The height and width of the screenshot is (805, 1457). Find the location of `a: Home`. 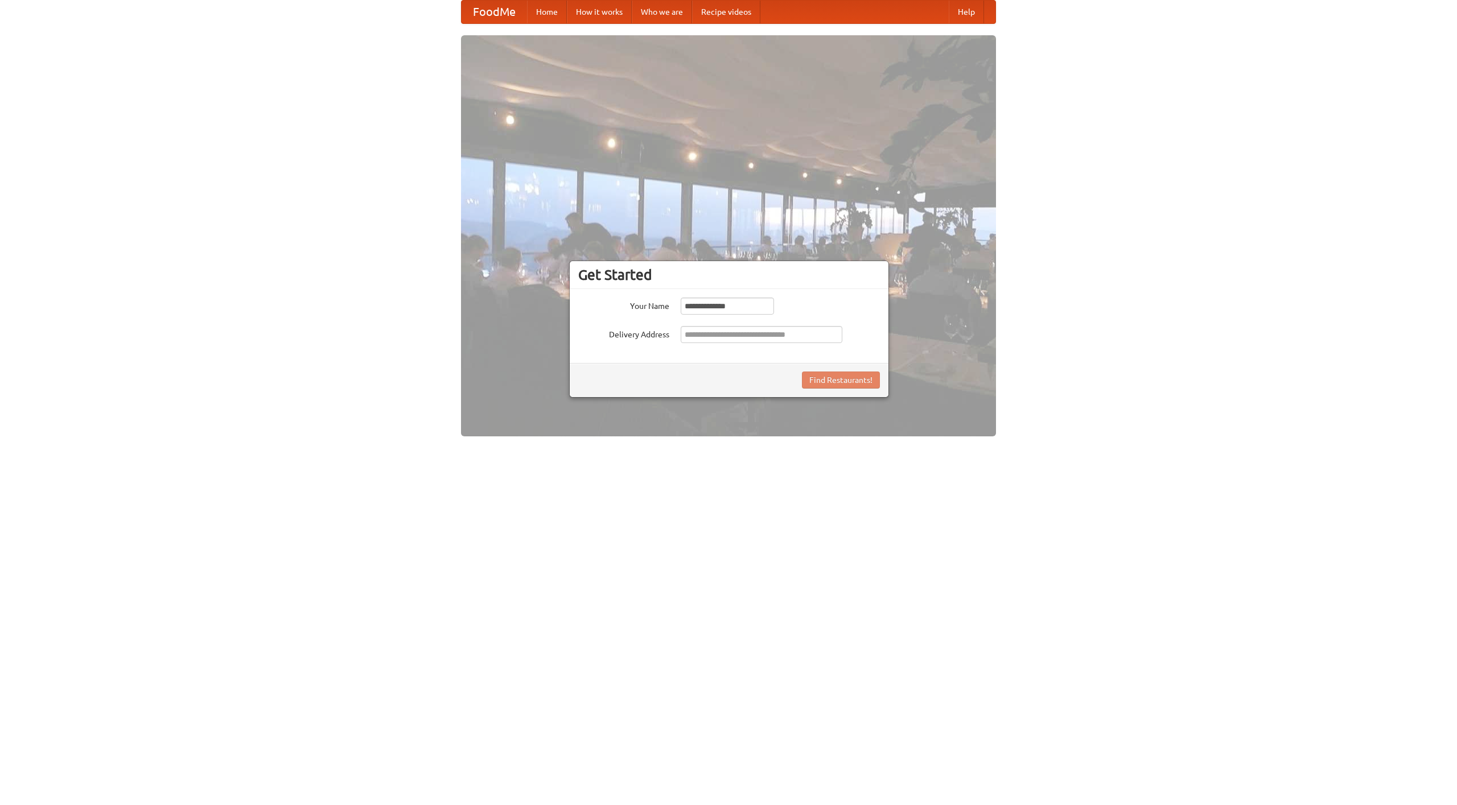

a: Home is located at coordinates (547, 12).